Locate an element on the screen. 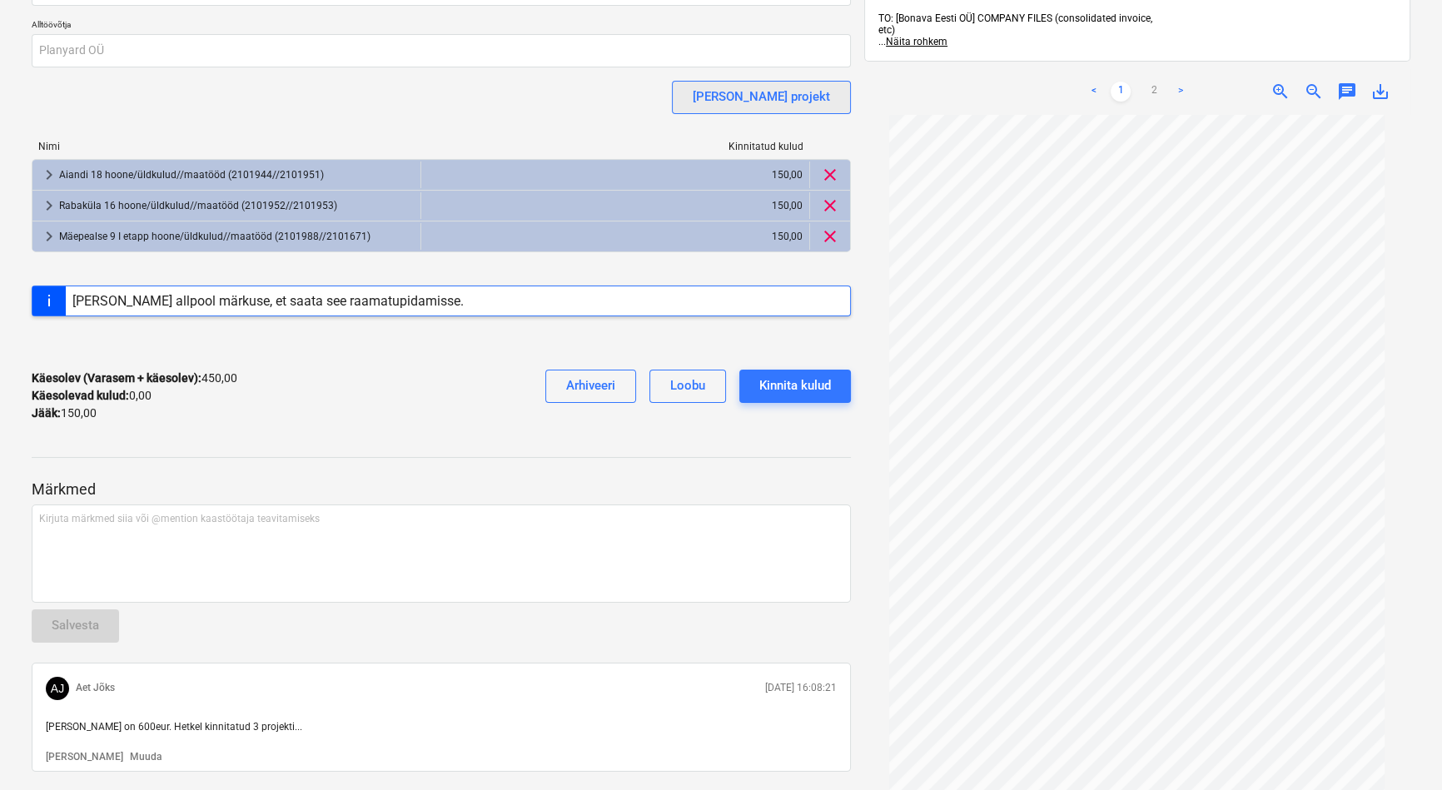 The image size is (1442, 790). button: Loobu is located at coordinates (688, 386).